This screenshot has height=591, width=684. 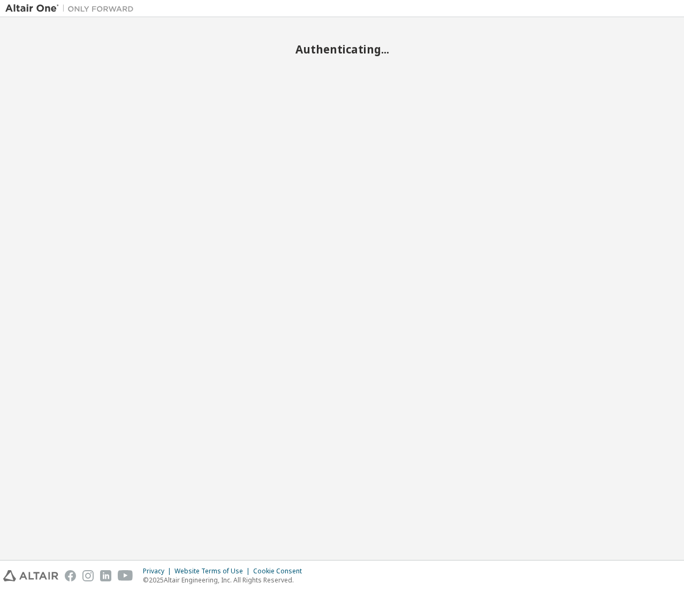 I want to click on img: instagram.svg, so click(x=88, y=576).